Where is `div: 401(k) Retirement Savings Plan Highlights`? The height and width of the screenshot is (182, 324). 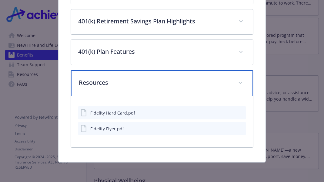 div: 401(k) Retirement Savings Plan Highlights is located at coordinates (162, 22).